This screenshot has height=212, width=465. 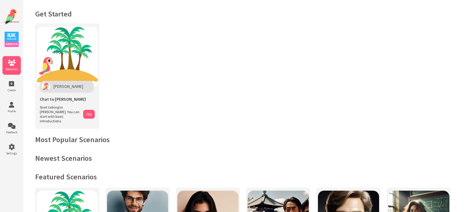 What do you see at coordinates (12, 17) in the screenshot?
I see `img: Website Logo` at bounding box center [12, 17].